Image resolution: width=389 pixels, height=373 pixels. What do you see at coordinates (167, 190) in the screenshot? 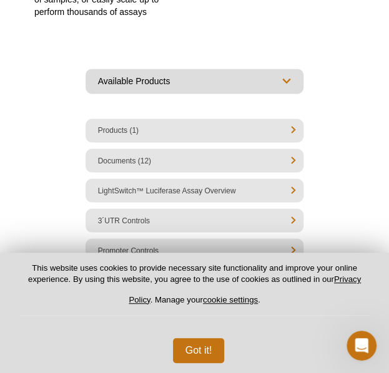
I see `a: LightSwitch™ Luciferase Assay Overview` at bounding box center [167, 190].